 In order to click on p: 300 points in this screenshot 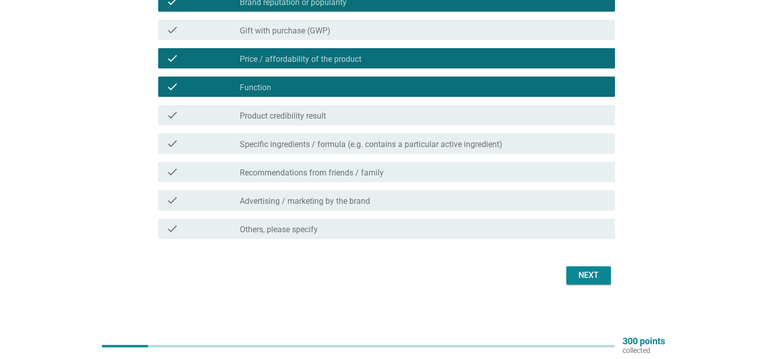, I will do `click(644, 341)`.